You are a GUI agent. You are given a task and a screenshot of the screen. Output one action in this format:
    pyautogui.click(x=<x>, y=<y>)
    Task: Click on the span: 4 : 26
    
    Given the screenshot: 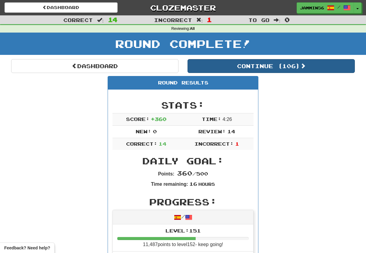 What is the action you would take?
    pyautogui.click(x=227, y=119)
    